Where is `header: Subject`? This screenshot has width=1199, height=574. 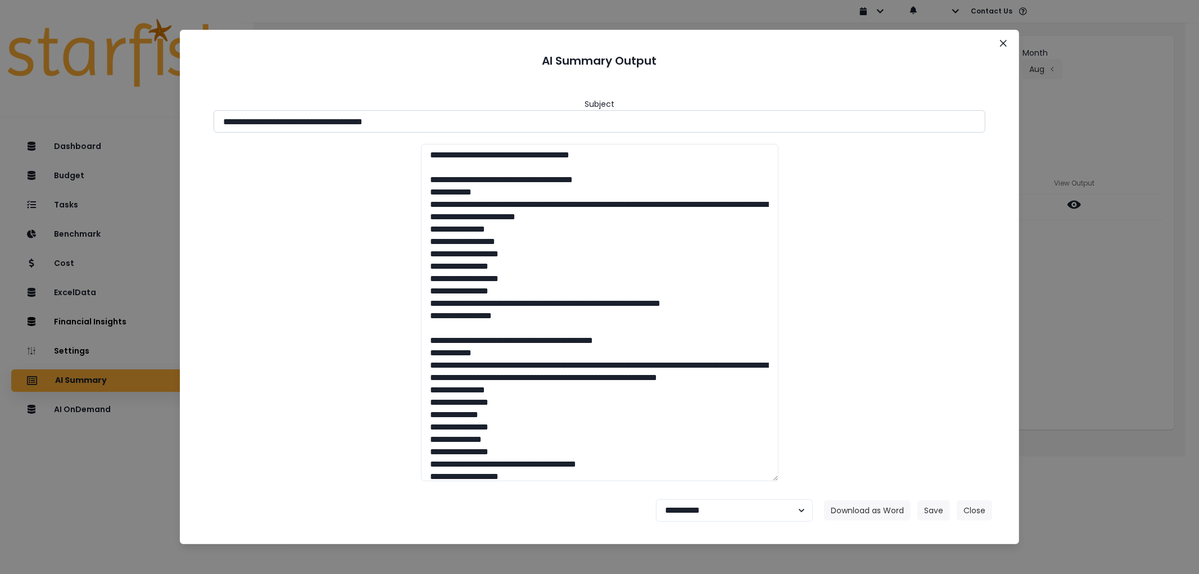
header: Subject is located at coordinates (599, 104).